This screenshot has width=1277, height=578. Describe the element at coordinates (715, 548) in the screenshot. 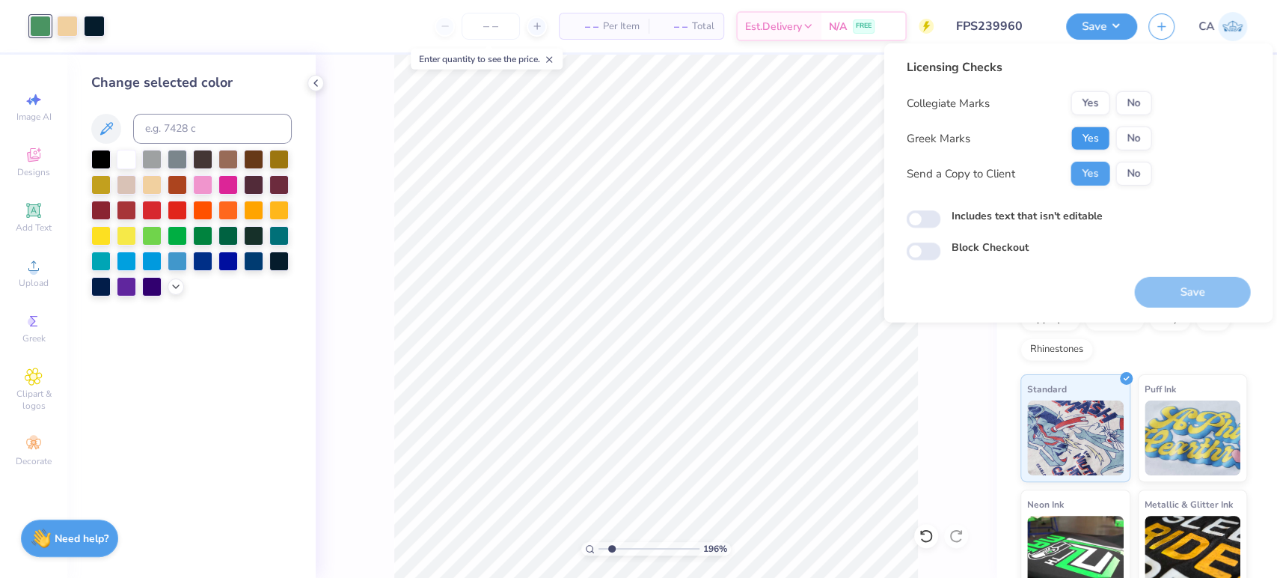

I see `span: 196 %` at that location.